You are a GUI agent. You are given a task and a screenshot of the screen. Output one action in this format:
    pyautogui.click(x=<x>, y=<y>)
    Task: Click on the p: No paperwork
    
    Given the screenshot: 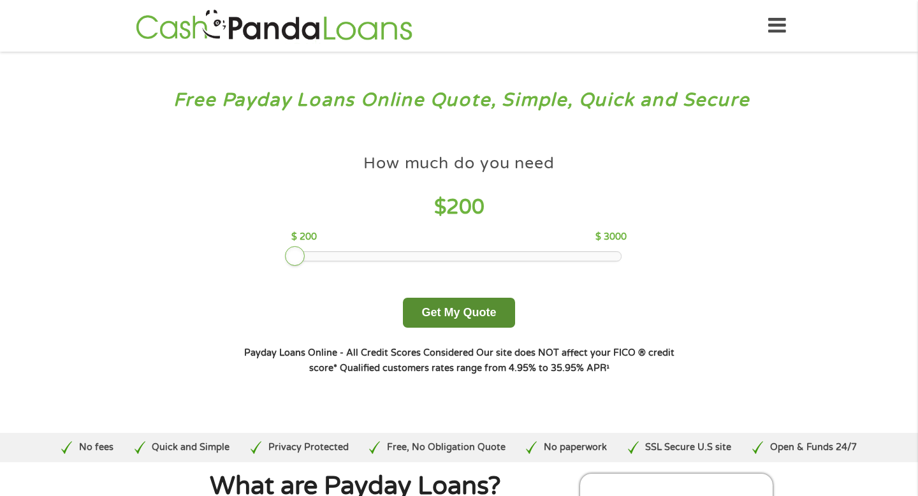 What is the action you would take?
    pyautogui.click(x=575, y=447)
    